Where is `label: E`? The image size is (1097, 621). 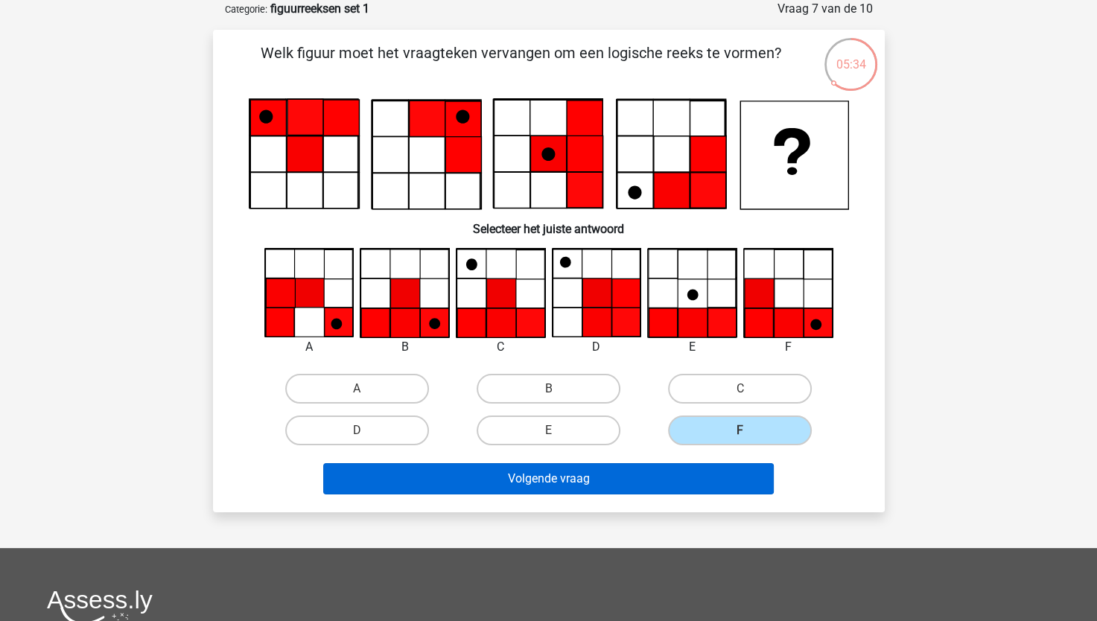
label: E is located at coordinates (548, 430).